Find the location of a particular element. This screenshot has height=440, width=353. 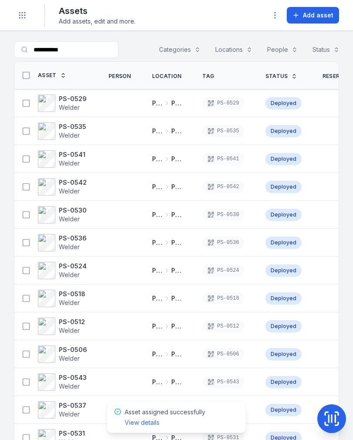

button: Add asset is located at coordinates (313, 15).